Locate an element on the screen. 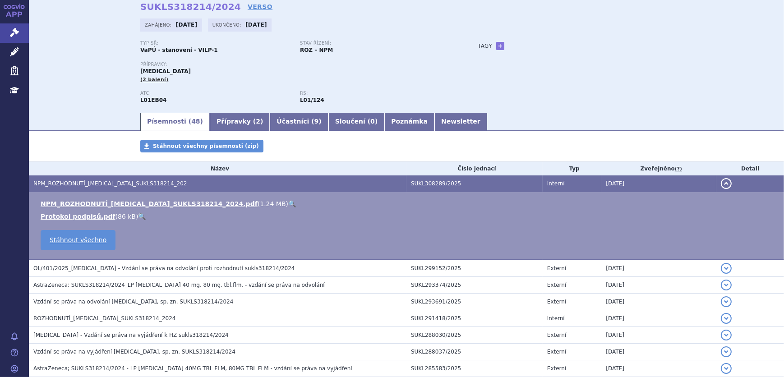 The height and width of the screenshot is (377, 784). strong: SUKLS318214/2024 is located at coordinates (190, 7).